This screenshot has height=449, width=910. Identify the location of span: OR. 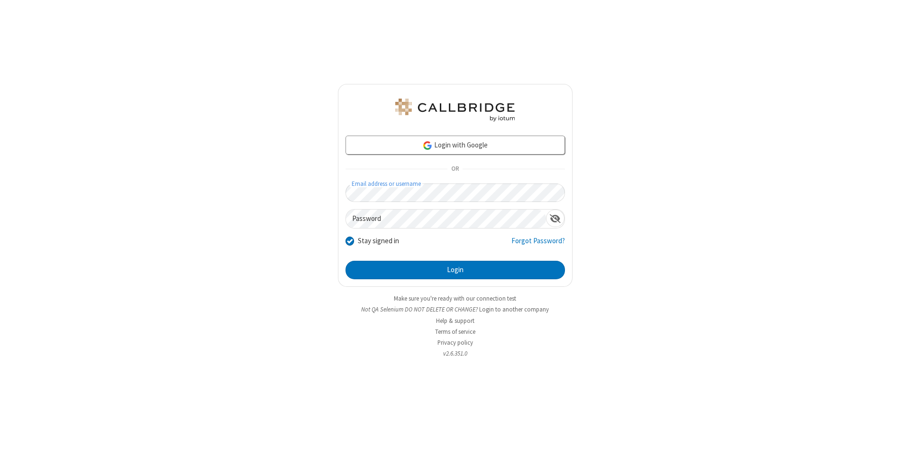
(455, 169).